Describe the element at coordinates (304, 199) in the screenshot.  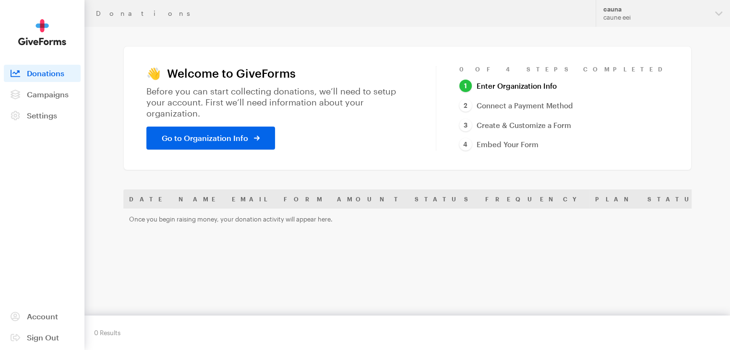
I see `th: Form` at that location.